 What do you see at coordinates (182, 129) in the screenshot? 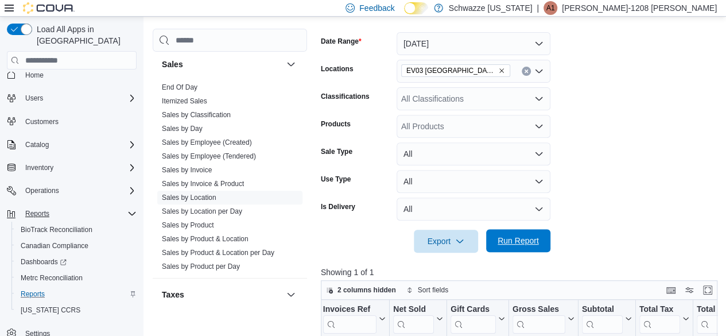
I see `a: Sales by Day` at bounding box center [182, 129].